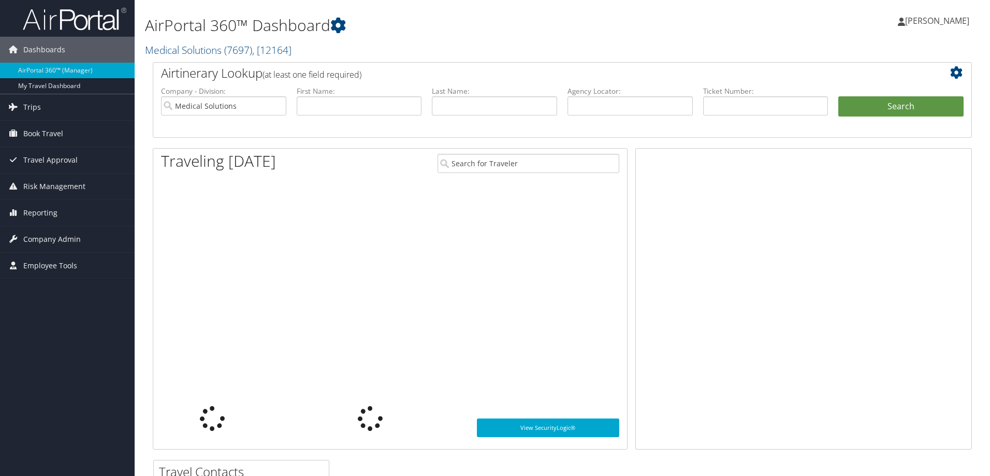 Image resolution: width=990 pixels, height=476 pixels. What do you see at coordinates (218, 50) in the screenshot?
I see `a: Medical Solutions` at bounding box center [218, 50].